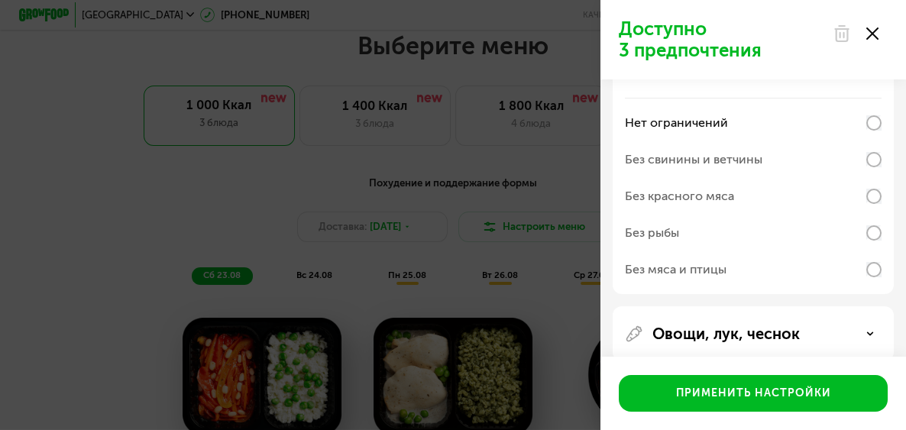 This screenshot has height=430, width=906. Describe the element at coordinates (676, 123) in the screenshot. I see `div: Нет ограничений` at that location.